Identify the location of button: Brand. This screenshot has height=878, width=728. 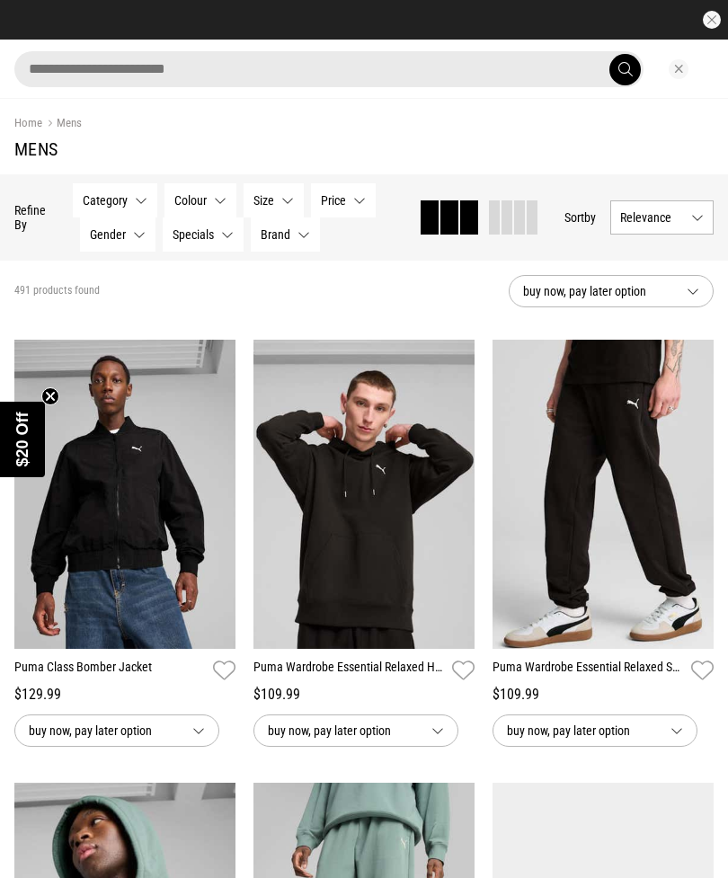
(285, 235).